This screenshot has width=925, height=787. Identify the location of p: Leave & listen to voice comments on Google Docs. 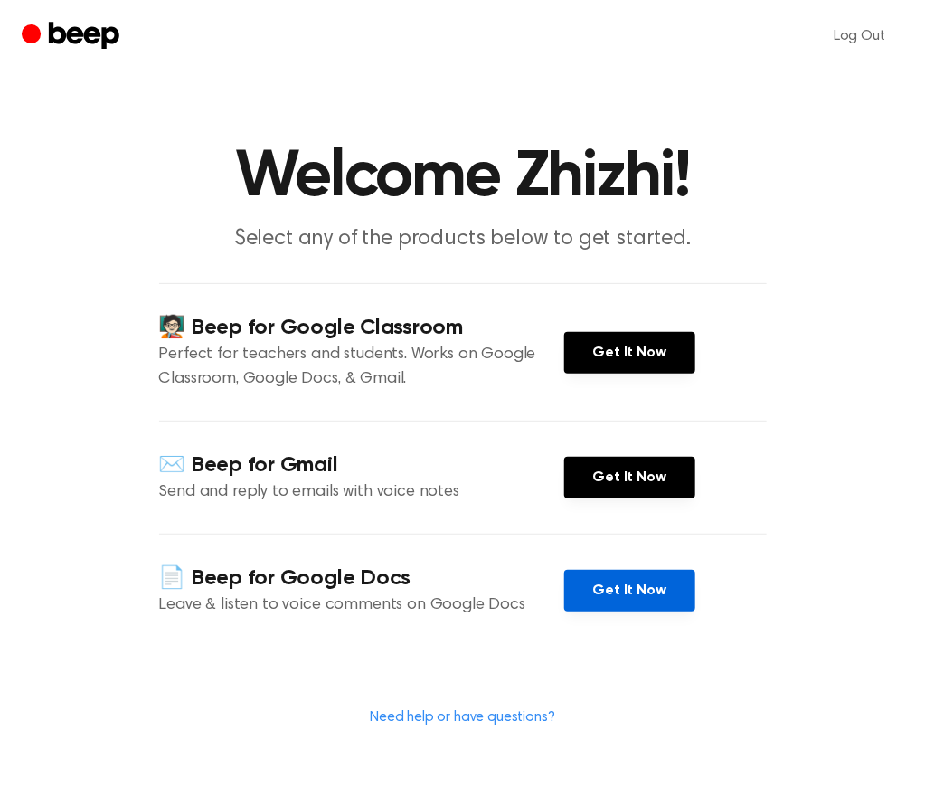
(362, 605).